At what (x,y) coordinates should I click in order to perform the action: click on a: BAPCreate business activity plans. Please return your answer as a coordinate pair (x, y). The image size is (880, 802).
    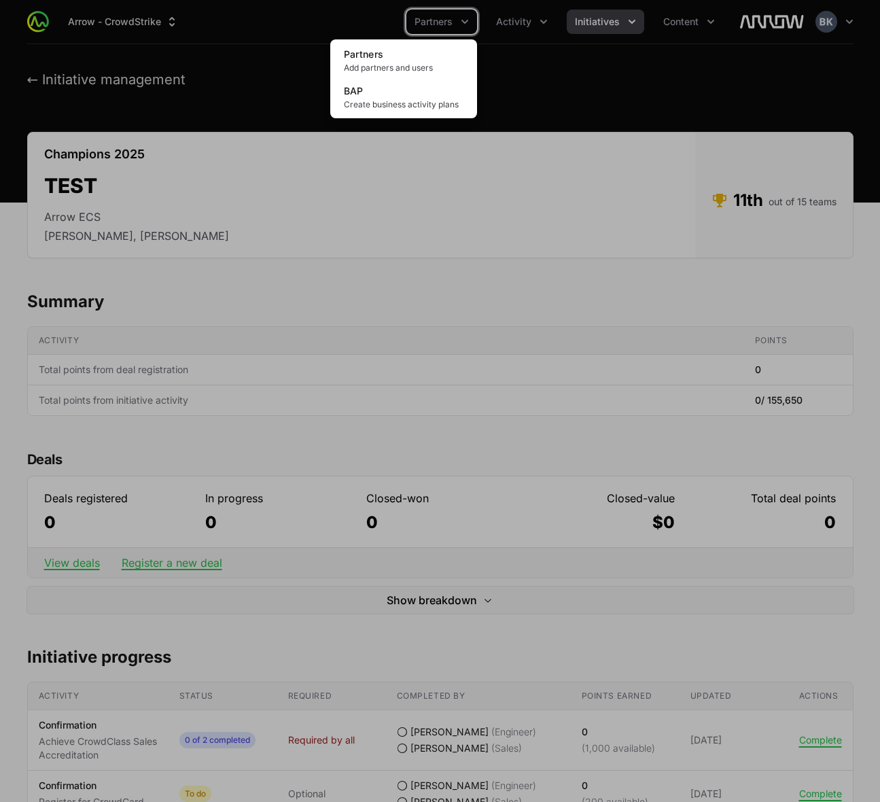
    Looking at the image, I should click on (404, 97).